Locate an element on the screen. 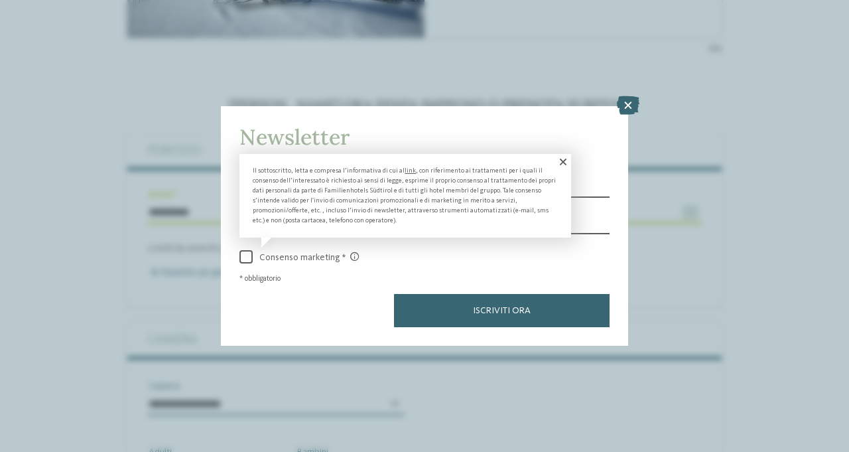 This screenshot has width=849, height=452. span: Iscriviti ora is located at coordinates (501, 310).